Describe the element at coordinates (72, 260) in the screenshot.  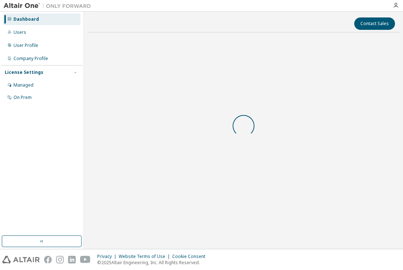
I see `img: linkedin.svg` at that location.